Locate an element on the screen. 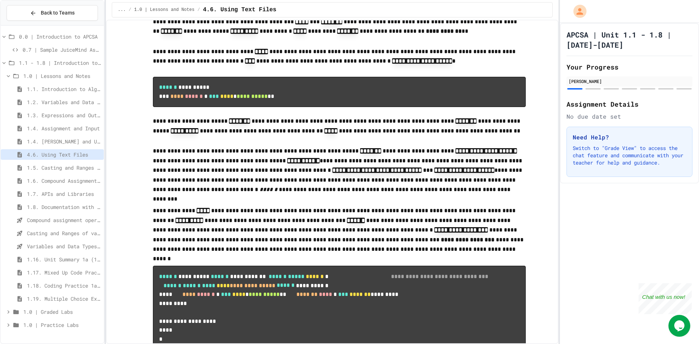  span: 1.19. Multiple Choice Exercises for Unit 1a (1.1-1.6) is located at coordinates (64, 298).